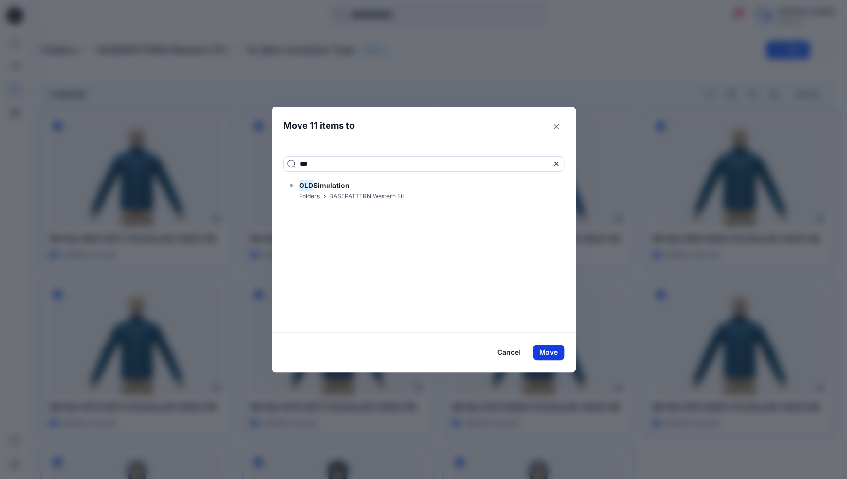 The image size is (847, 479). Describe the element at coordinates (548, 353) in the screenshot. I see `button: Move` at that location.